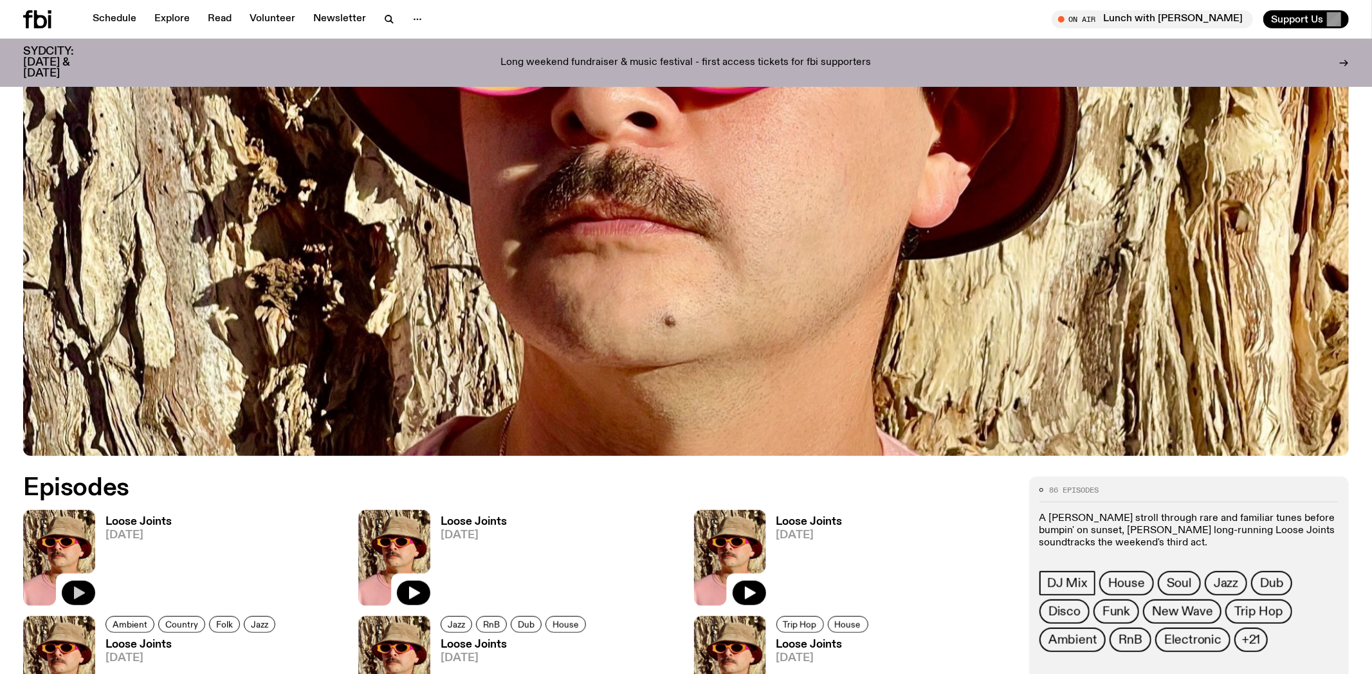 The image size is (1372, 674). I want to click on a: Soul, so click(1179, 583).